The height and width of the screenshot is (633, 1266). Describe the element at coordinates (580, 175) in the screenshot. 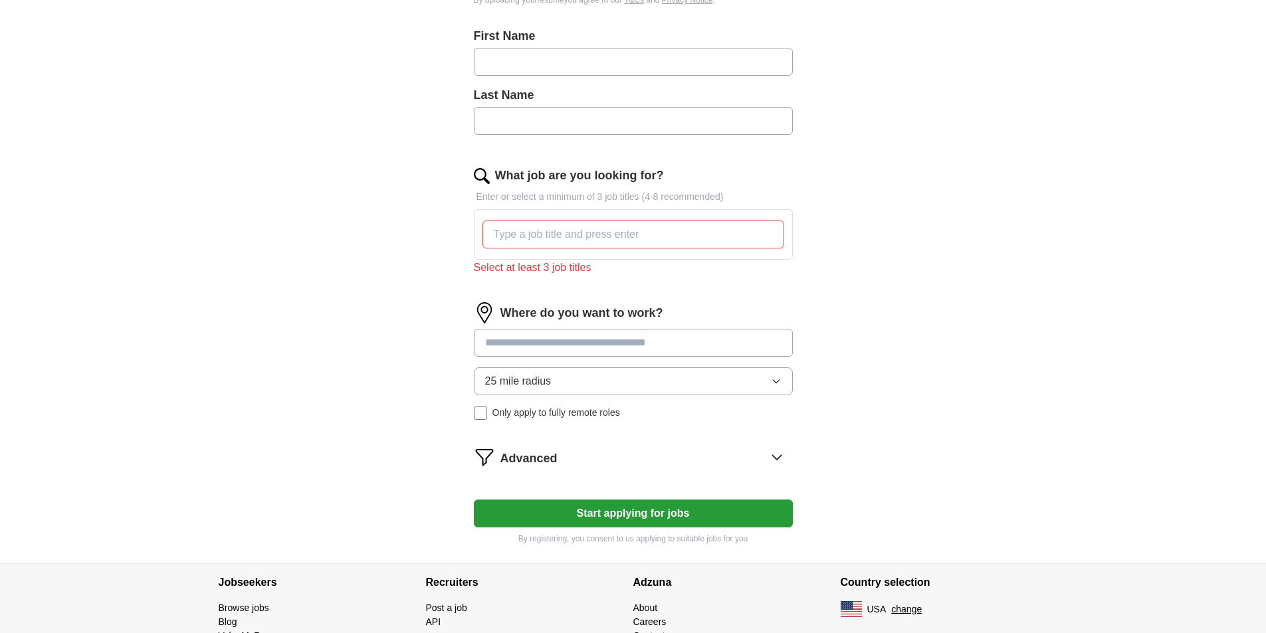

I see `label: What job are you looking for?` at that location.